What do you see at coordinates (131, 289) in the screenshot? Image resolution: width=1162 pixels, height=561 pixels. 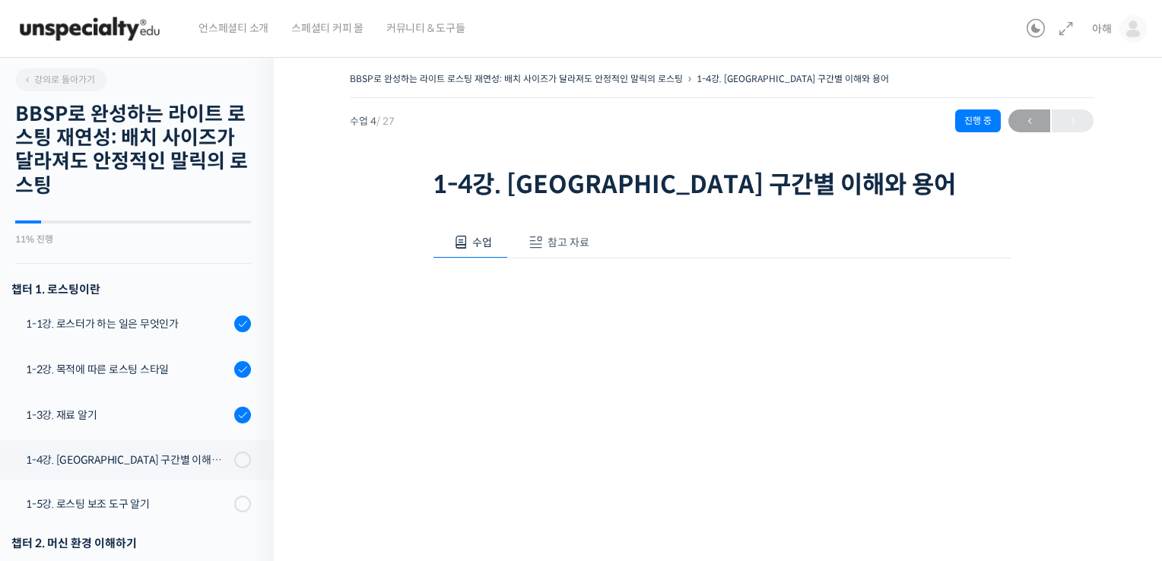 I see `h3: 챕터 1. 로스팅이란` at bounding box center [131, 289].